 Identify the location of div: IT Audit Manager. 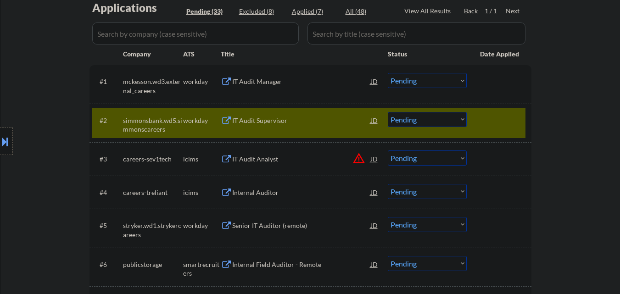
(301, 82).